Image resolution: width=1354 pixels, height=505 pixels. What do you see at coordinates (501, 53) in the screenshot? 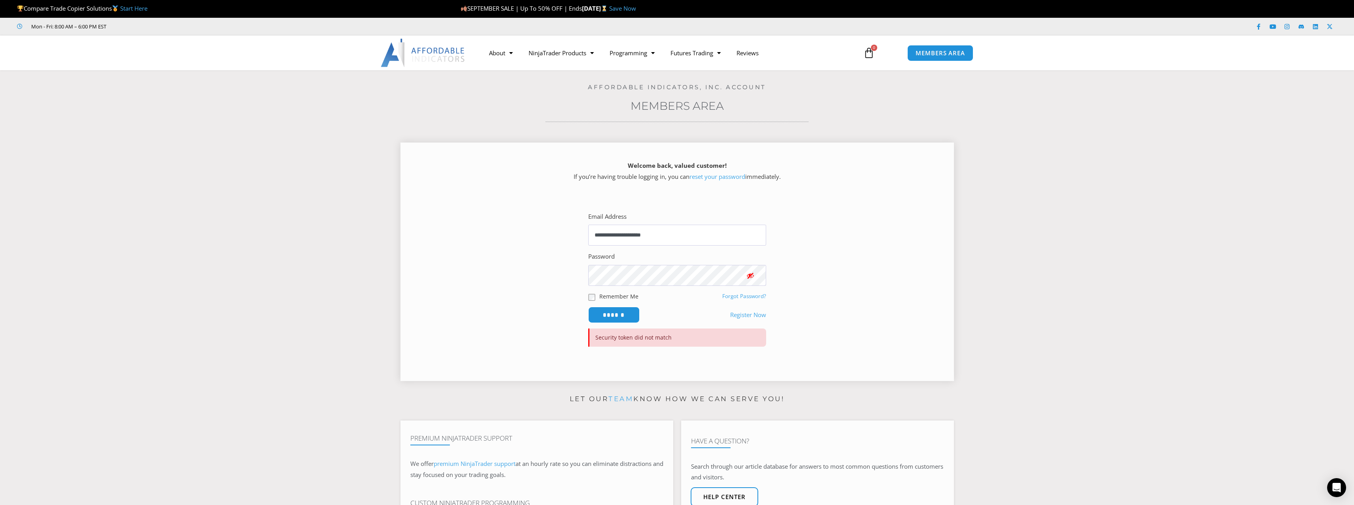
I see `a: About` at bounding box center [501, 53].